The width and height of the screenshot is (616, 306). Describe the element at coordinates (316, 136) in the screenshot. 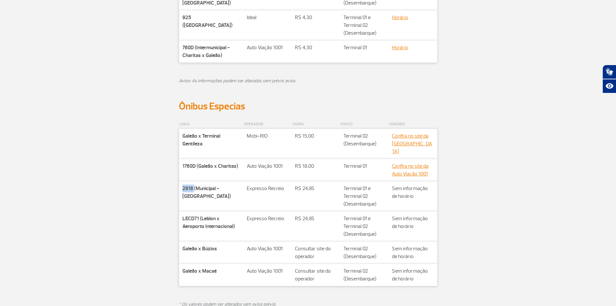

I see `p: R$ 15,00` at that location.